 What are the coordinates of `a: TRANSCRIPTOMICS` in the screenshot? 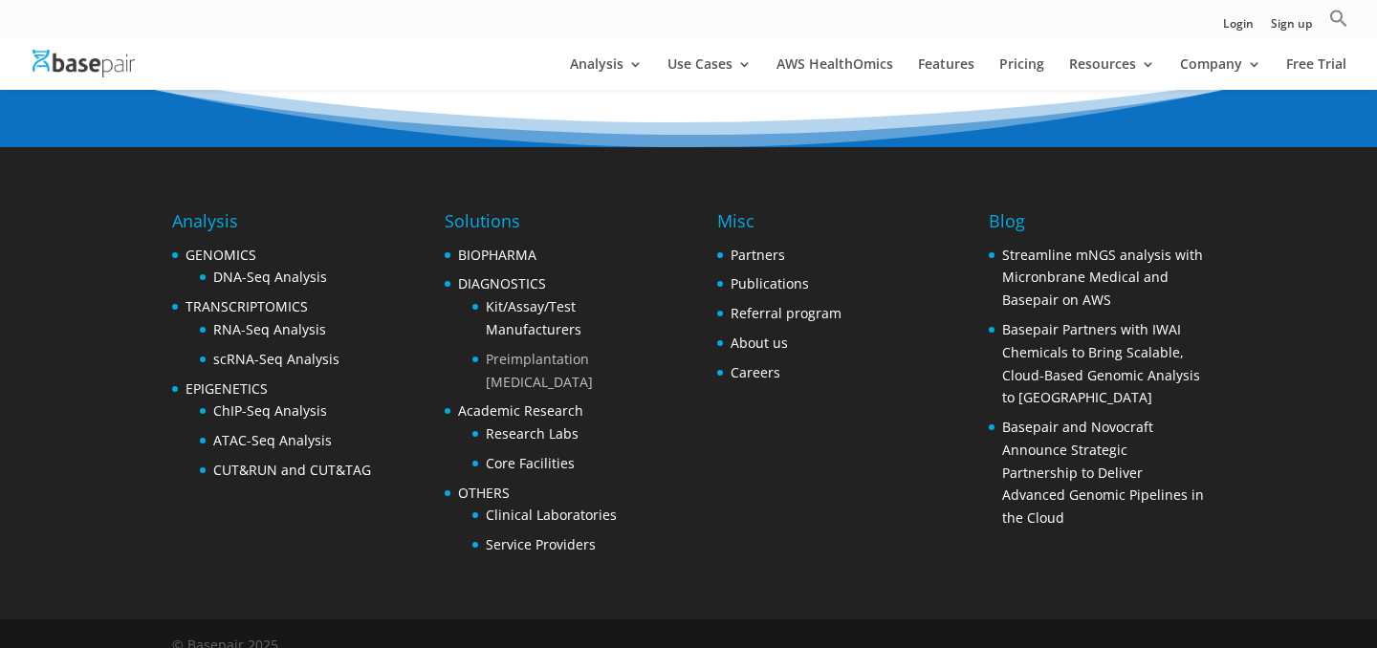 It's located at (247, 306).